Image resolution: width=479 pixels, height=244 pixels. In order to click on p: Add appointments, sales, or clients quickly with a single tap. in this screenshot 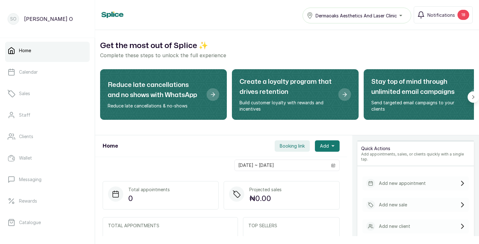, I will do `click(415, 157)`.